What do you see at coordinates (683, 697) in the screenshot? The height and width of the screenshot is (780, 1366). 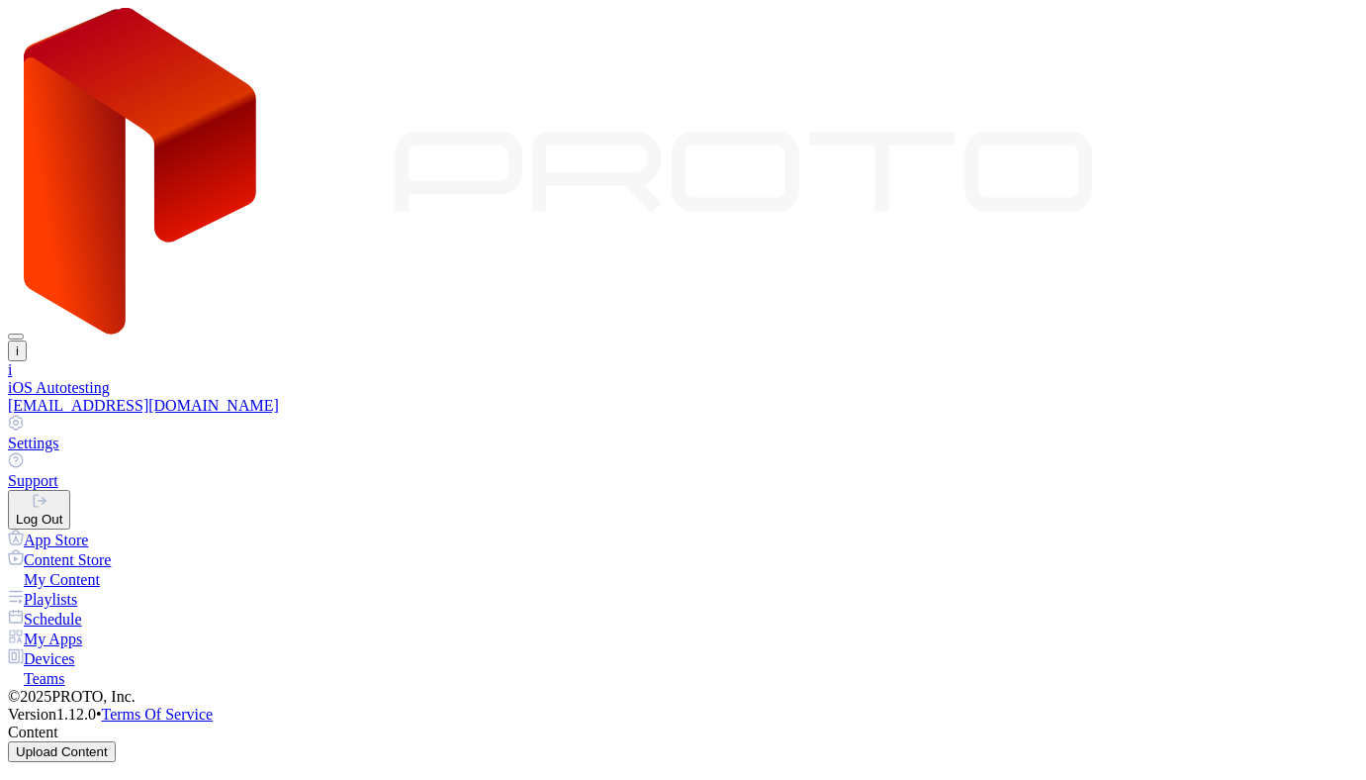 I see `div: © 2025 PROTO, Inc.` at bounding box center [683, 697].